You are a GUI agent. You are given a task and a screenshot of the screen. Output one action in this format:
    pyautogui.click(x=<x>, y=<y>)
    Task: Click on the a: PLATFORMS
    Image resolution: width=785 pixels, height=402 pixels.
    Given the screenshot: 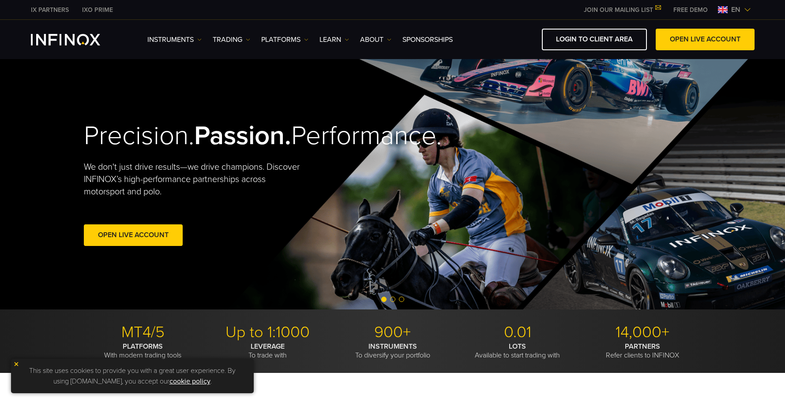 What is the action you would take?
    pyautogui.click(x=285, y=40)
    